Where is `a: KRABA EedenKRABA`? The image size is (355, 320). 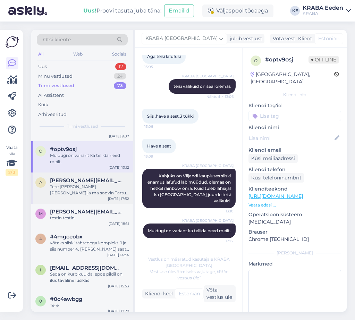 a: KRABA EedenKRABA is located at coordinates (326, 11).